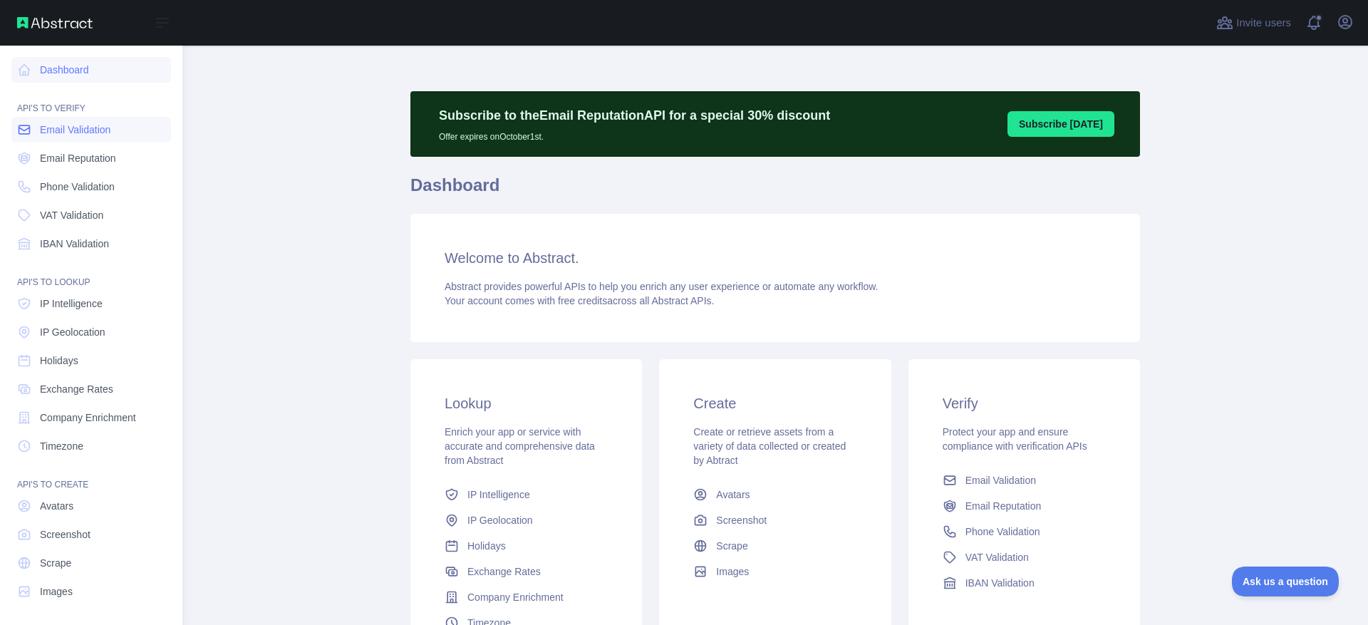 The image size is (1368, 625). Describe the element at coordinates (661, 286) in the screenshot. I see `span: Abstract provides powerful APIs to help you enrich any user experience or automate any workflow.` at that location.